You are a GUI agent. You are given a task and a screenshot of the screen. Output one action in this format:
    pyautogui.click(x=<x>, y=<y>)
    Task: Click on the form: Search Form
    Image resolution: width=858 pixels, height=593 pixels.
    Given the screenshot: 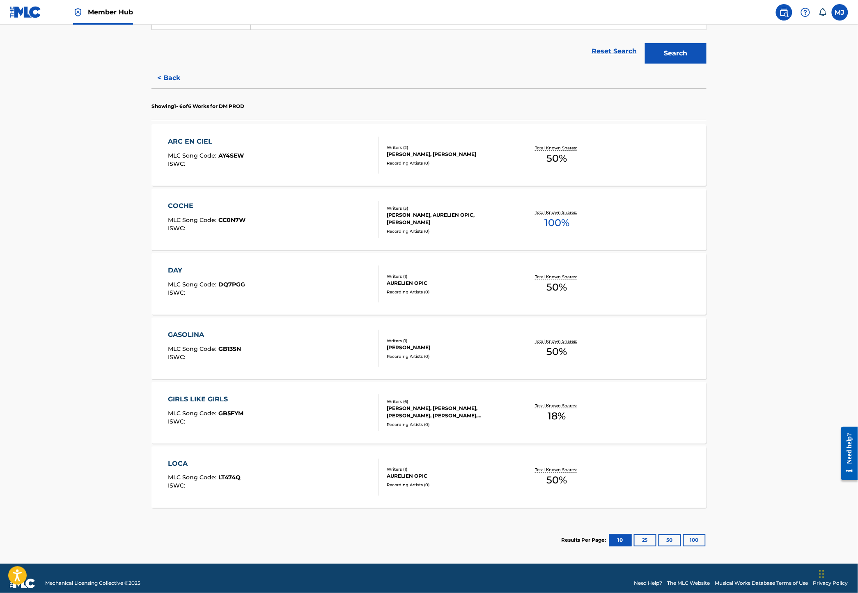 What is the action you would take?
    pyautogui.click(x=429, y=39)
    